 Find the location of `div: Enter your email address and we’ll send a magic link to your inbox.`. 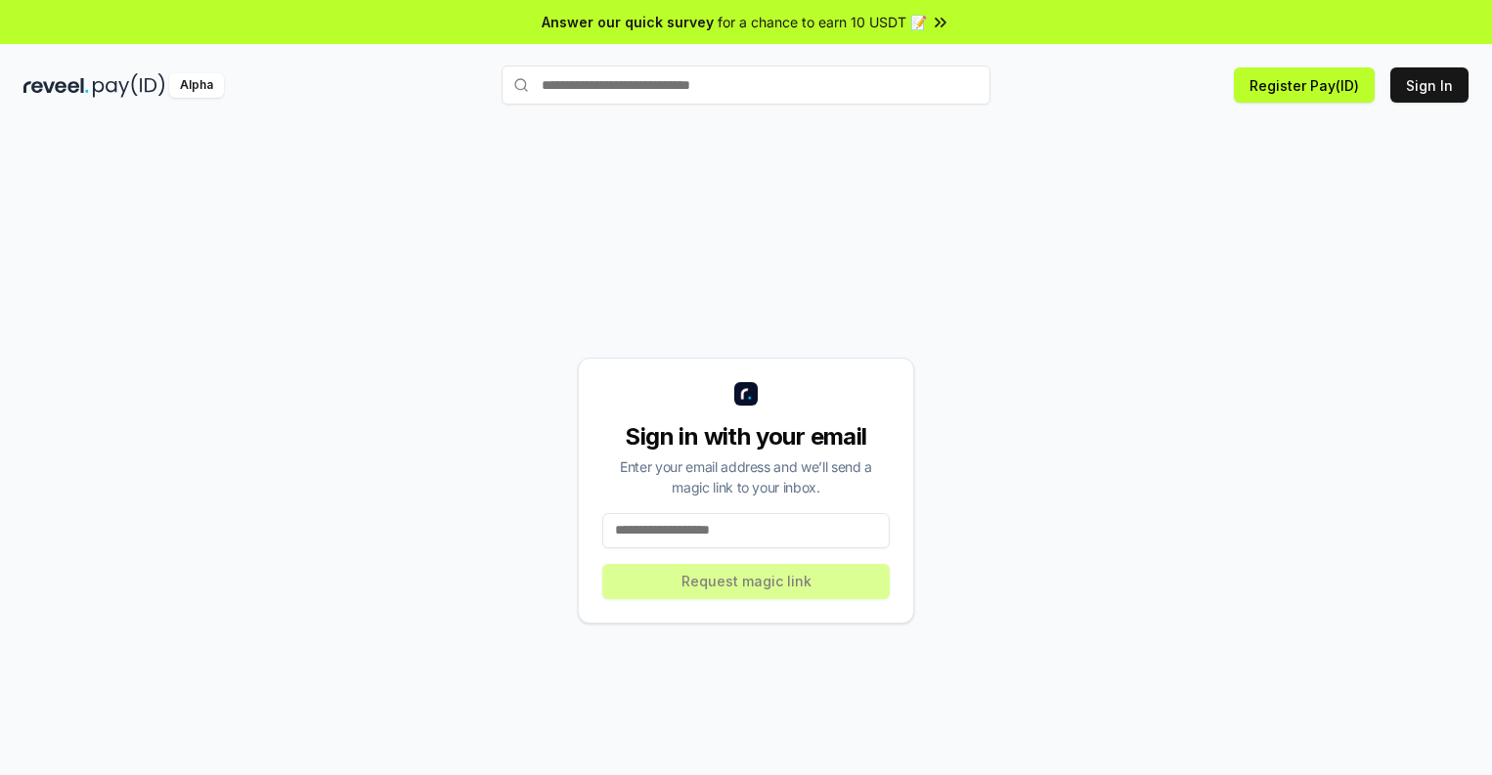

div: Enter your email address and we’ll send a magic link to your inbox. is located at coordinates (746, 477).